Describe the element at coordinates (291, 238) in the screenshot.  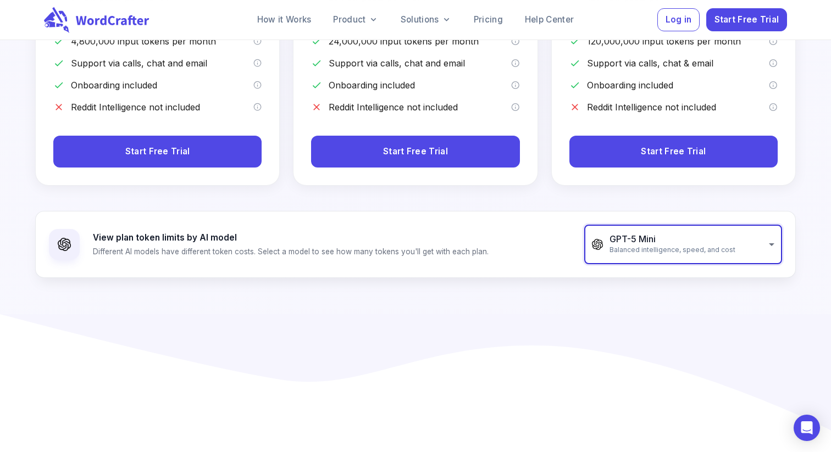
I see `p: View plan token limits by AI model` at that location.